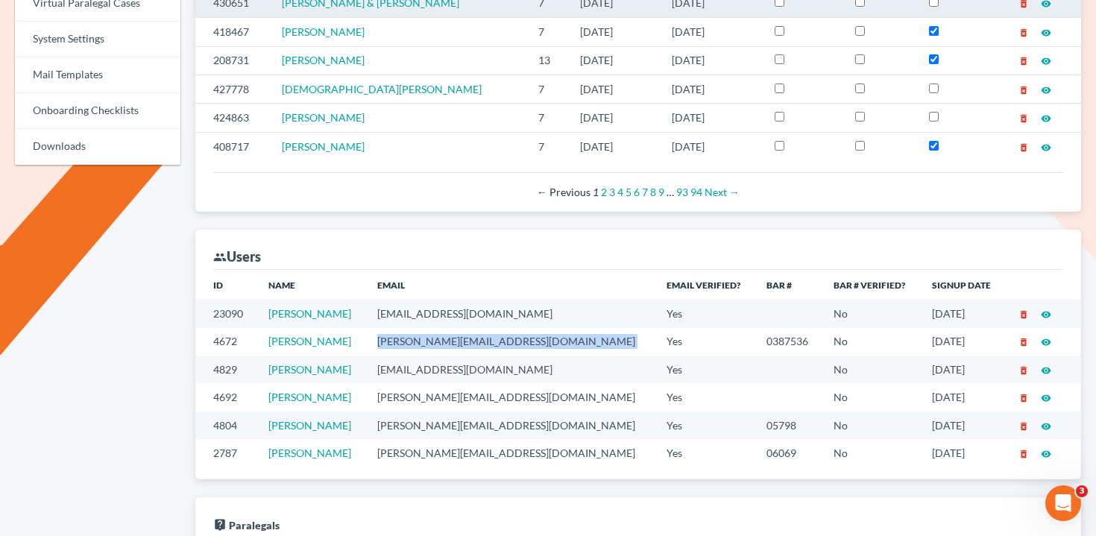 Image resolution: width=1096 pixels, height=536 pixels. Describe the element at coordinates (870, 285) in the screenshot. I see `th: Bar # Verified?` at that location.